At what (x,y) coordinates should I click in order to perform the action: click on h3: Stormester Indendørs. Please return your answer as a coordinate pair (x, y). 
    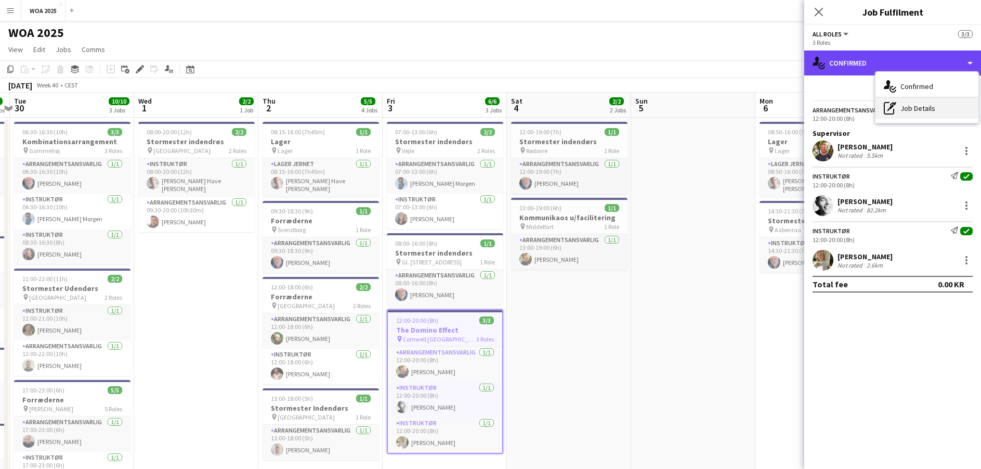
    Looking at the image, I should click on (321, 408).